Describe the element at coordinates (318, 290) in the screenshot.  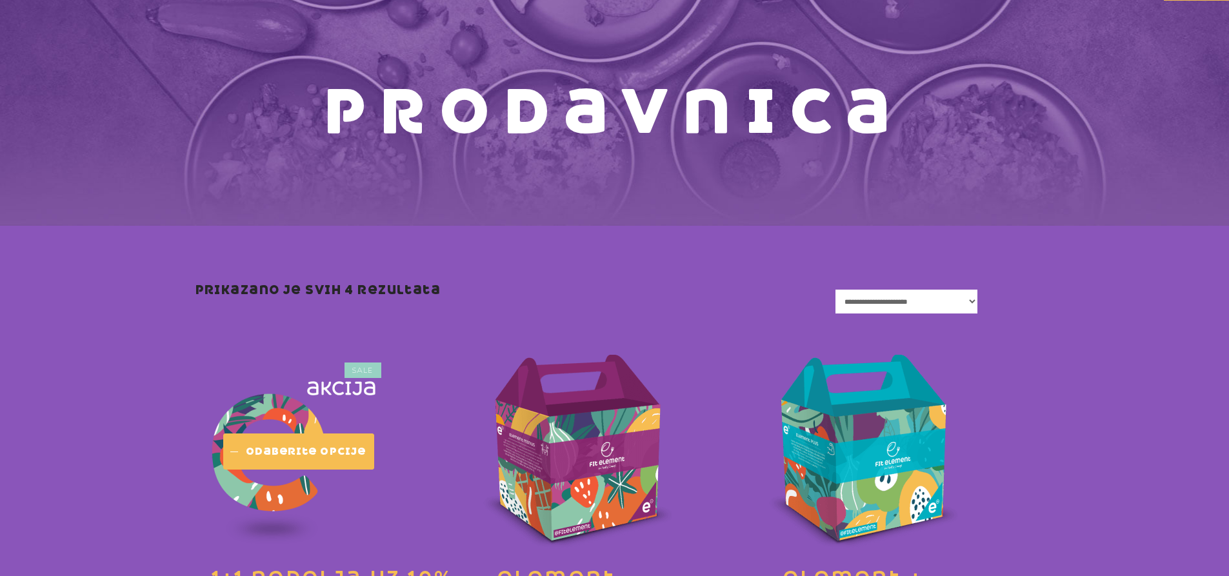
I see `p: Prikazano je svih 4 rezultata` at that location.